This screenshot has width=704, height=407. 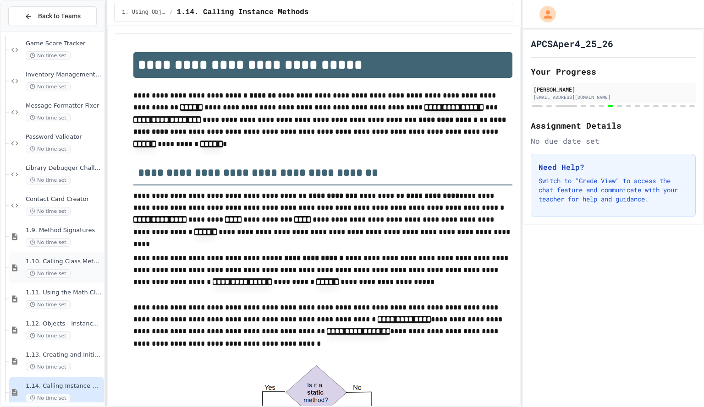 What do you see at coordinates (64, 44) in the screenshot?
I see `span: Game Score Tracker` at bounding box center [64, 44].